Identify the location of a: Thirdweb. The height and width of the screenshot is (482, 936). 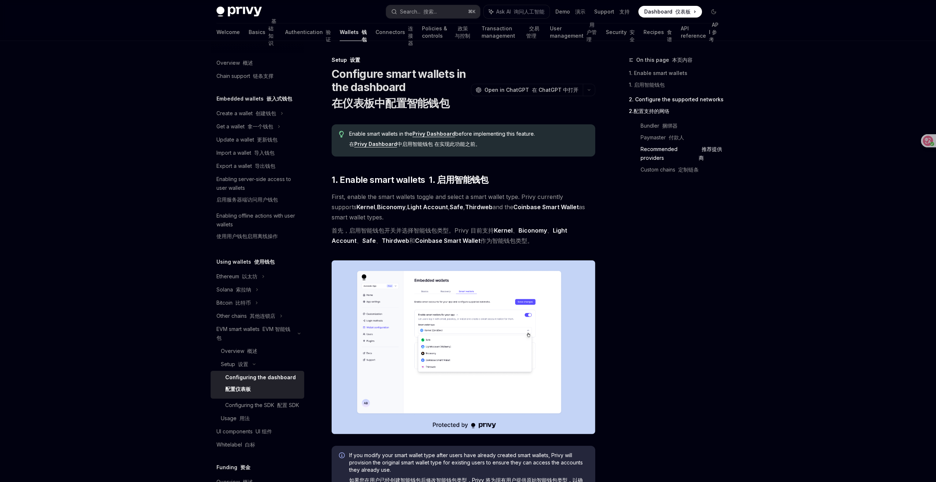
(479, 207).